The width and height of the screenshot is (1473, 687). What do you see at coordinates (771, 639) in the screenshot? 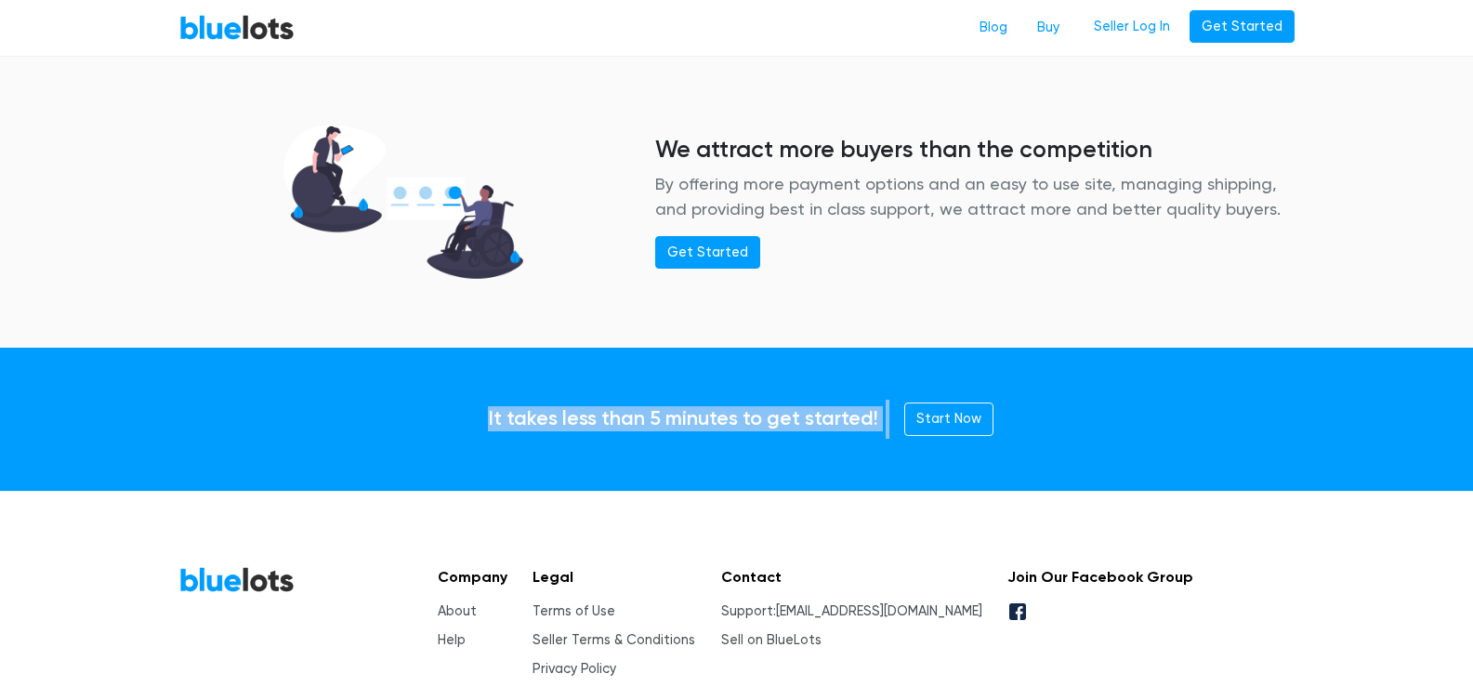
I see `a: Sell on BlueLots` at bounding box center [771, 639].